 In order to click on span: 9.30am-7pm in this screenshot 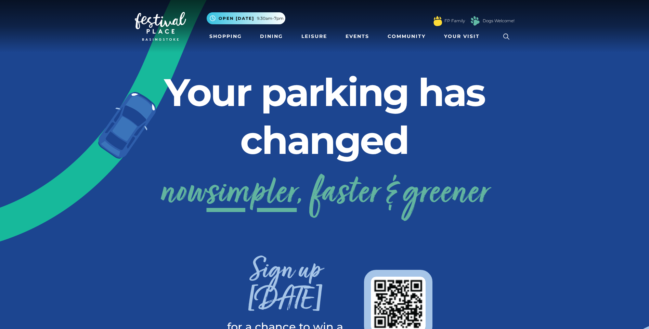, I will do `click(270, 18)`.